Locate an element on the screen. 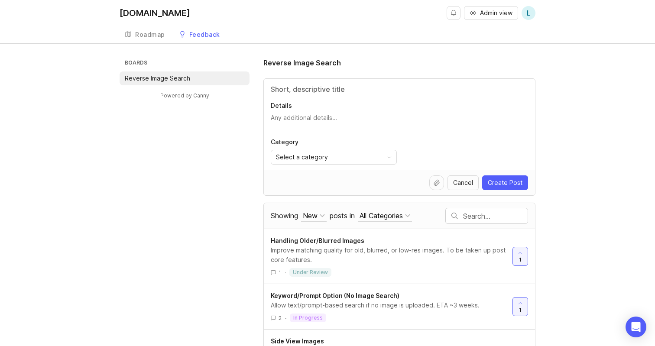  span: Select a category is located at coordinates (302, 157).